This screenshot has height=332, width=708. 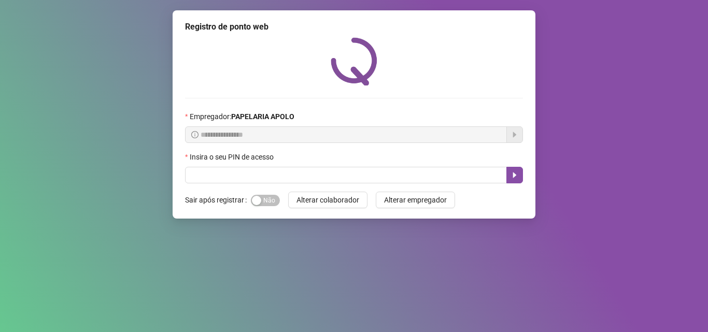 I want to click on span: Alterar colaborador, so click(x=327, y=200).